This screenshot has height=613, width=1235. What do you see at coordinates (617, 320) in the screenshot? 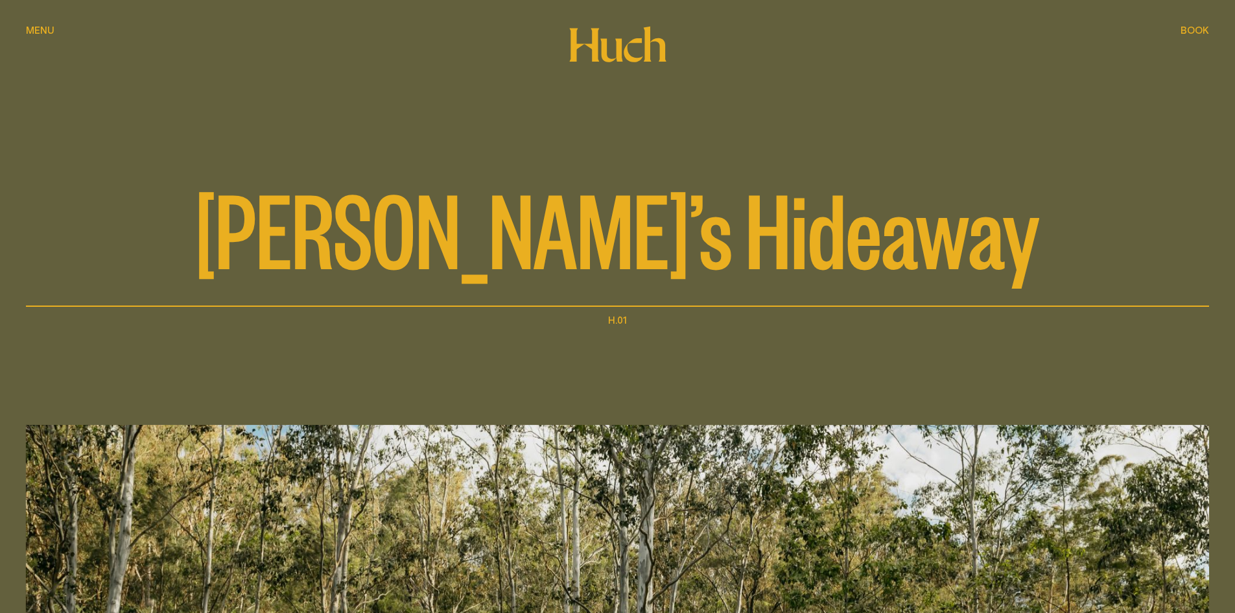
I see `h1: H.01` at bounding box center [617, 320].